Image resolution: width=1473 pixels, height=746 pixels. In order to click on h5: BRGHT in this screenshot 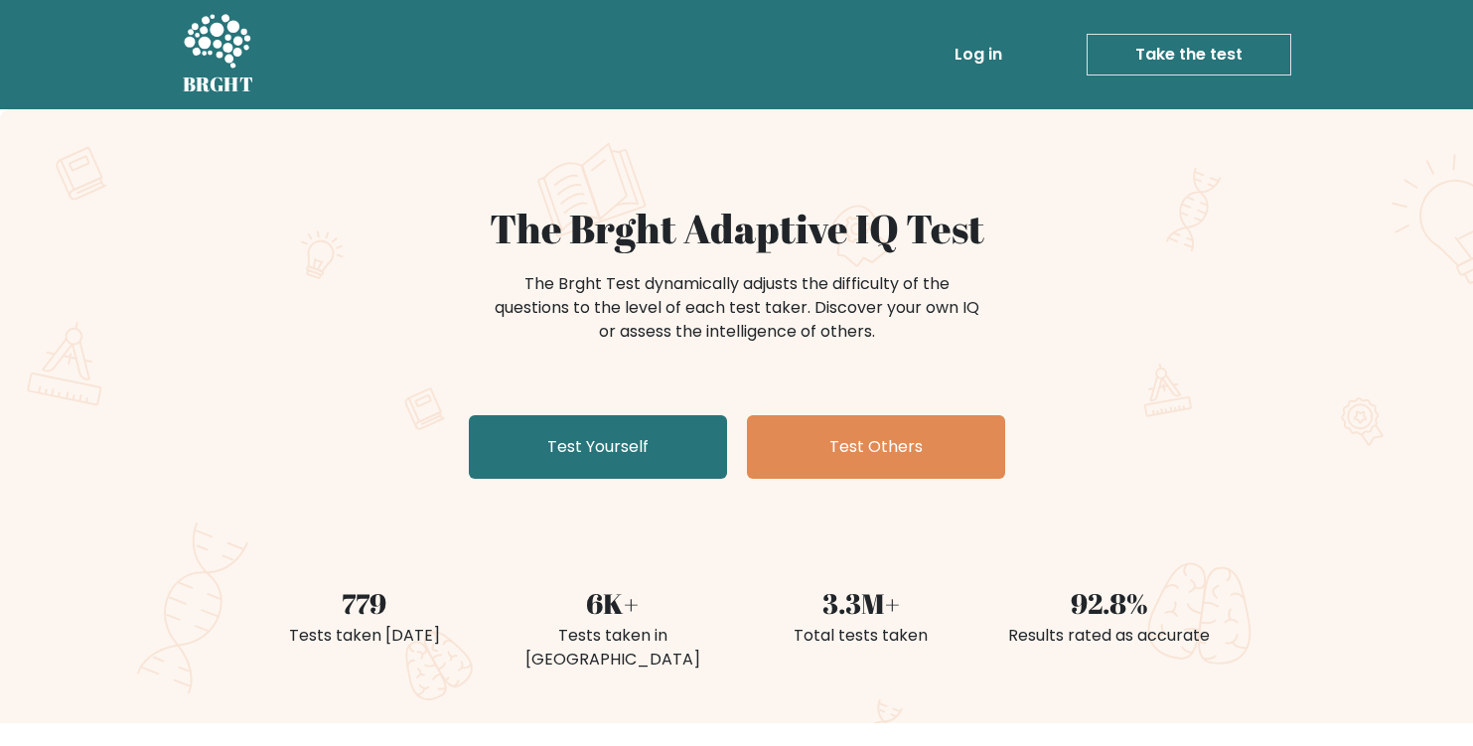, I will do `click(218, 84)`.